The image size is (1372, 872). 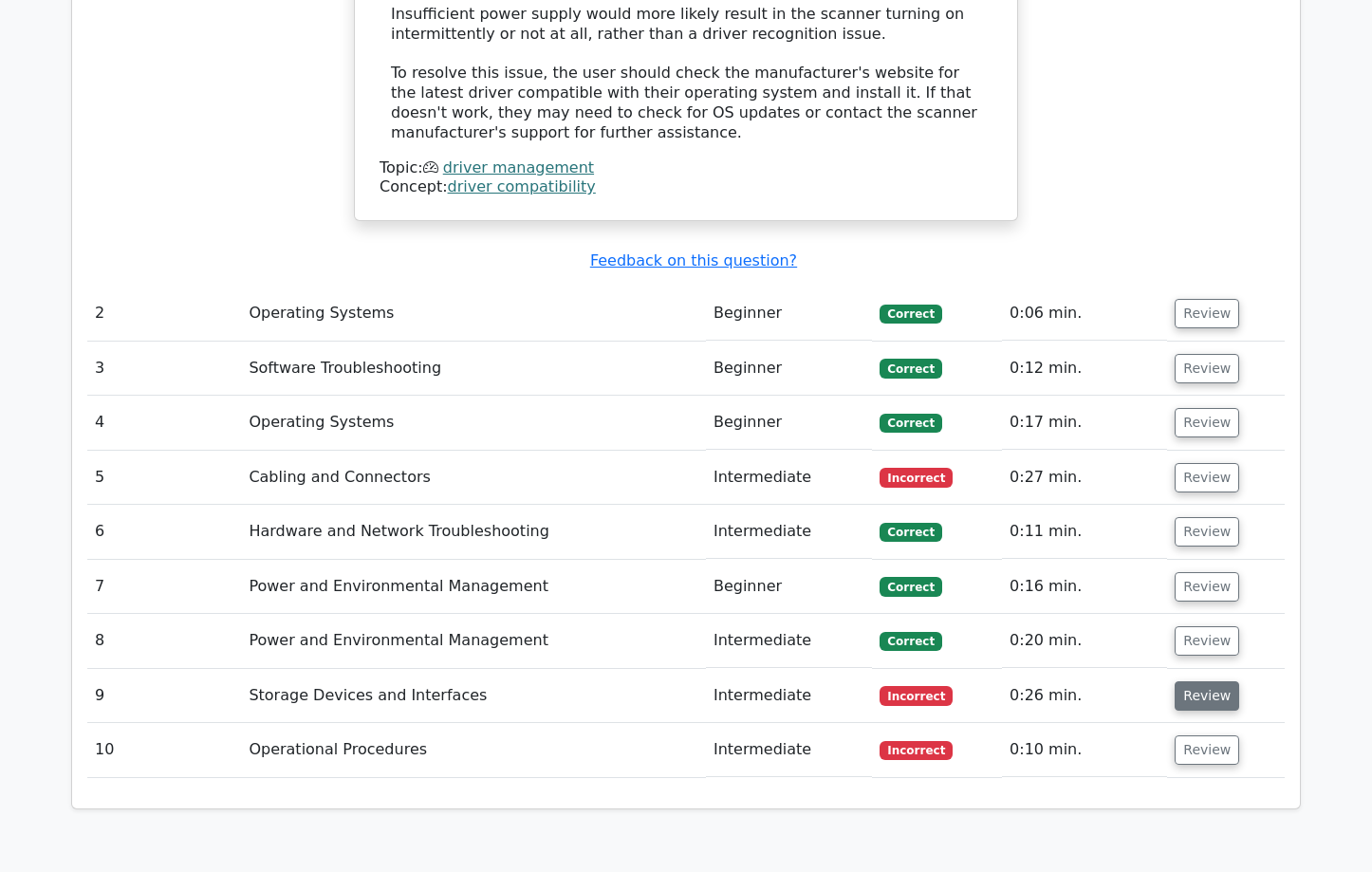 What do you see at coordinates (164, 749) in the screenshot?
I see `td: 10` at bounding box center [164, 749].